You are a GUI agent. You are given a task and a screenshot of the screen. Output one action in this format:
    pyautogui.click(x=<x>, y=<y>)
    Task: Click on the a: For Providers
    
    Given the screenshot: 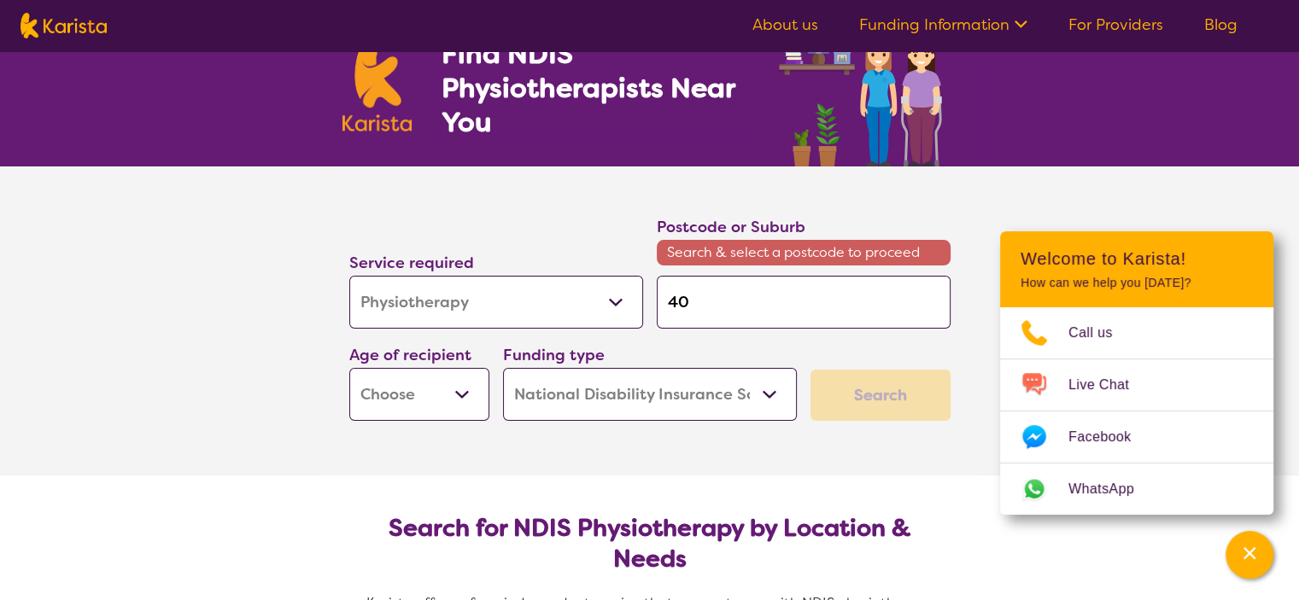 What is the action you would take?
    pyautogui.click(x=1115, y=25)
    